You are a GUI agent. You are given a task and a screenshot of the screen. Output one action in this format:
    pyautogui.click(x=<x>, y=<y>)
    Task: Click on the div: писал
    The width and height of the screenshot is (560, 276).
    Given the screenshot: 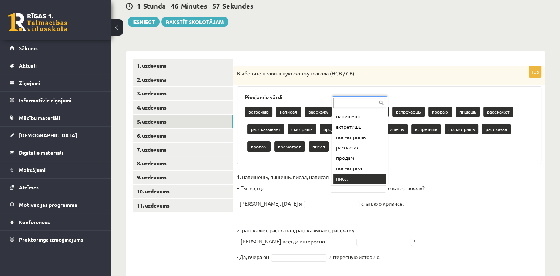 What is the action you would take?
    pyautogui.click(x=360, y=179)
    